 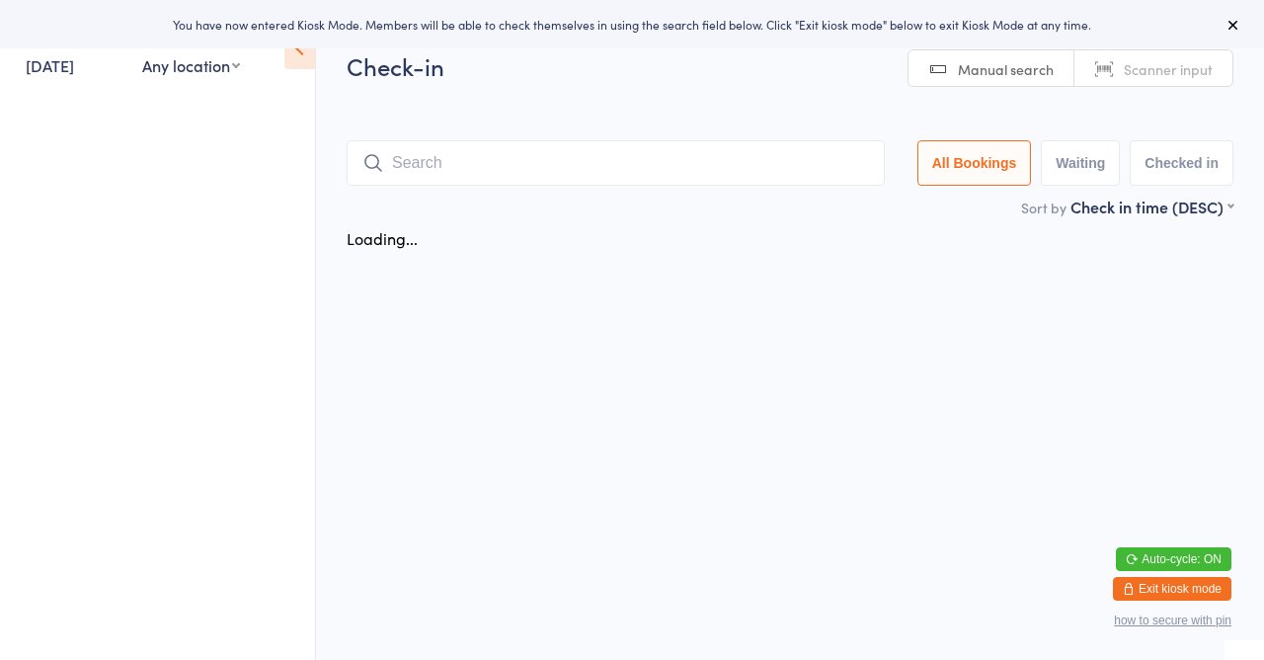 I want to click on input: Search, so click(x=615, y=163).